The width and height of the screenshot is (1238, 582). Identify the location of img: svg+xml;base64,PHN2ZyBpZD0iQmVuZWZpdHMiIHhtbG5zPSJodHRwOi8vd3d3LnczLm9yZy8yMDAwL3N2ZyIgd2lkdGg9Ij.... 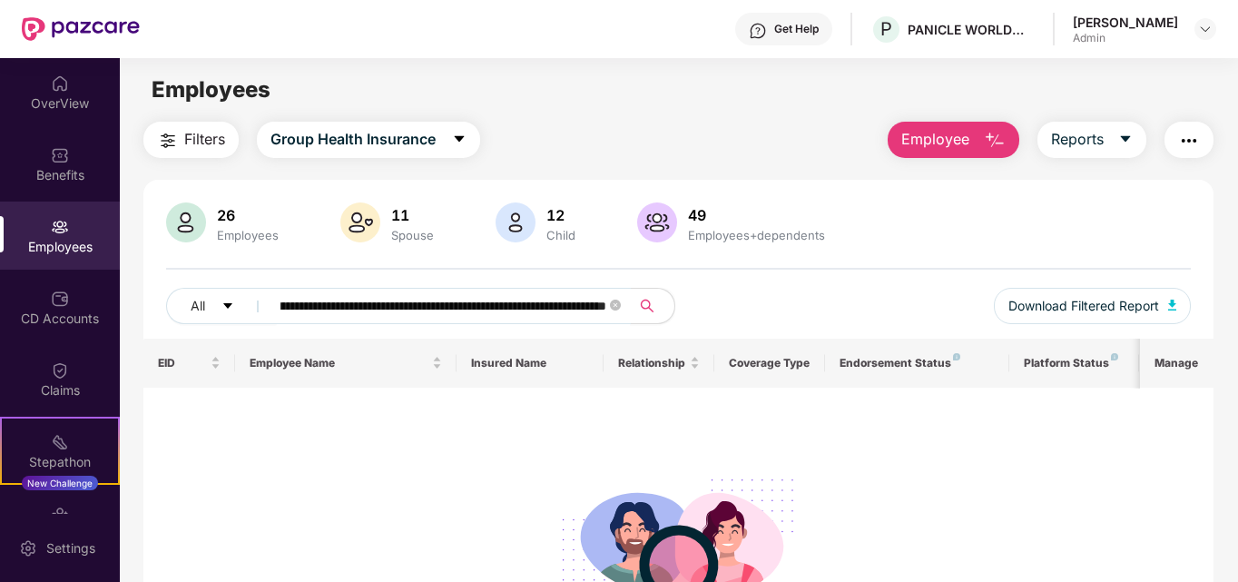
(60, 155).